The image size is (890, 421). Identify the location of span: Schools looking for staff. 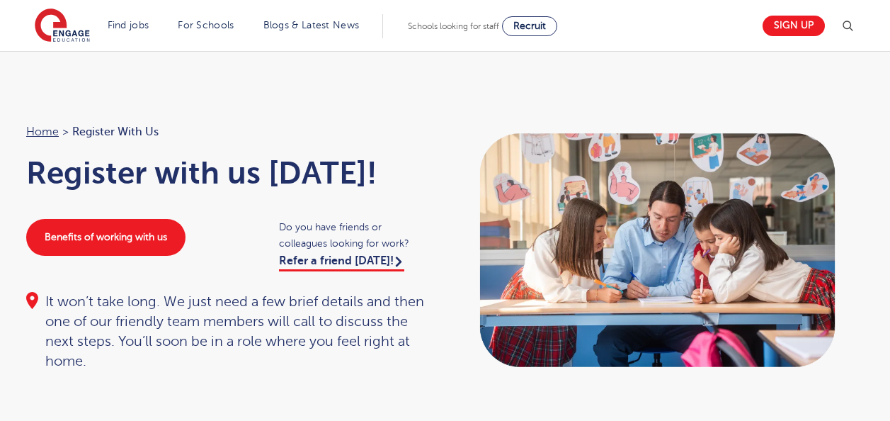
(453, 26).